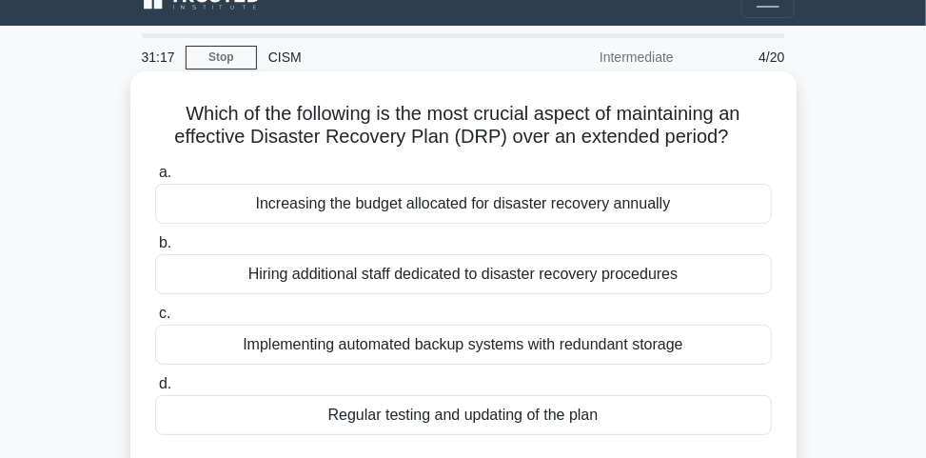 This screenshot has height=458, width=926. What do you see at coordinates (464, 126) in the screenshot?
I see `h5: Which of the following is the most crucial aspect of maintaining an effective Disaster Recovery P...` at bounding box center [464, 126].